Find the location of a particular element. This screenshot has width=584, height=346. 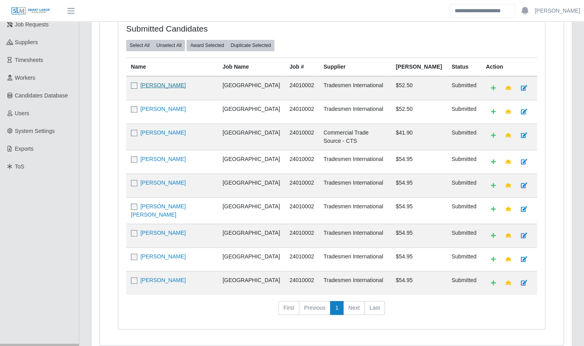

span: Candidates Database is located at coordinates (41, 95).